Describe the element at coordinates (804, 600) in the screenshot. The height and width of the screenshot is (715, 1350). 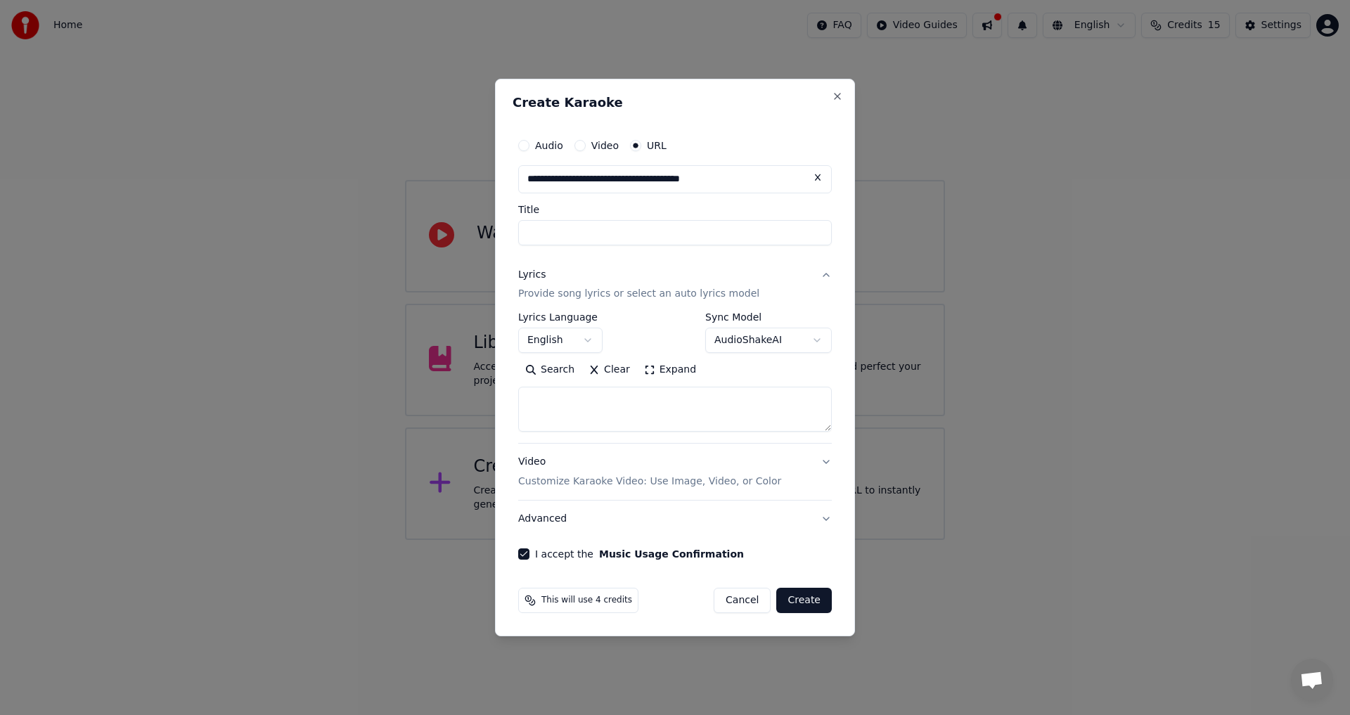
I see `button: Create` at that location.